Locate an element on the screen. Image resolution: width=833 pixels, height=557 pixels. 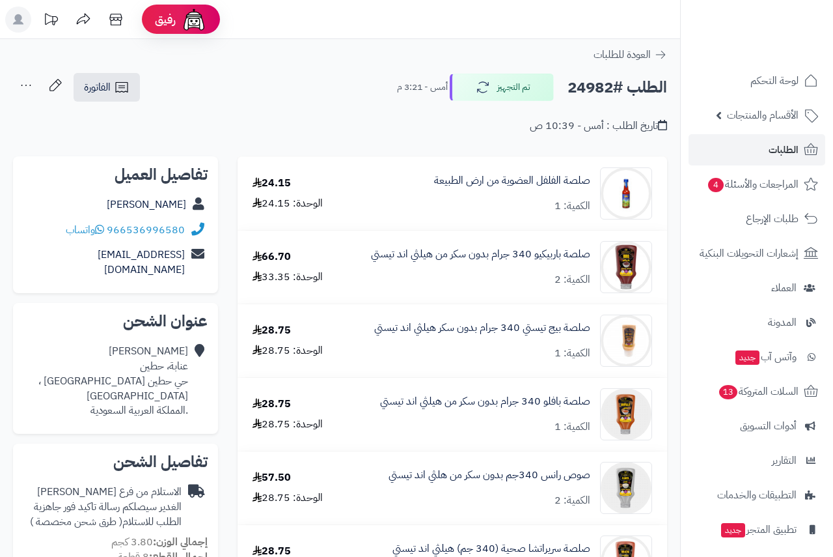
div: 24.15 is located at coordinates (271, 183).